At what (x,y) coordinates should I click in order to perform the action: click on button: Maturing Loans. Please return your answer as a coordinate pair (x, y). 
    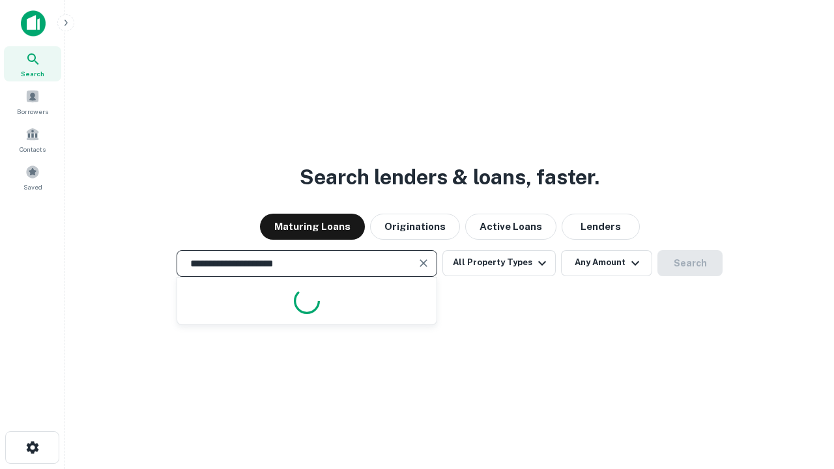
    Looking at the image, I should click on (312, 227).